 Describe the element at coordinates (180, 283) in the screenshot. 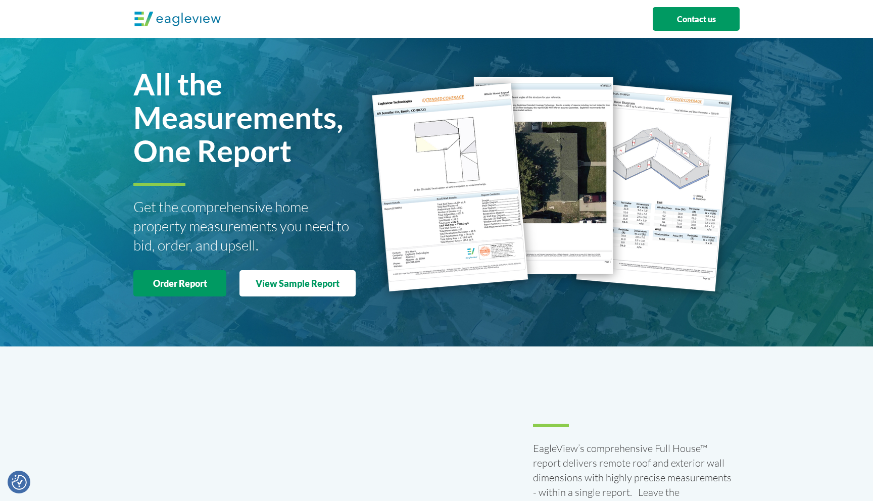

I see `strong: Order Report` at that location.